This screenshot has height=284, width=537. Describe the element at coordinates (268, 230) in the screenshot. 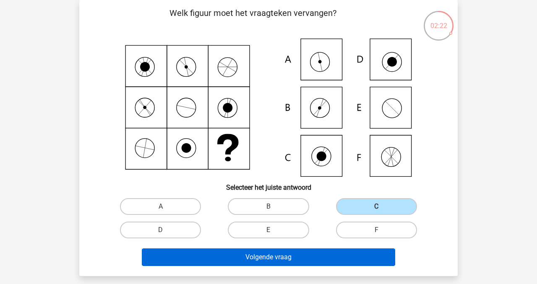

I see `label: E` at that location.